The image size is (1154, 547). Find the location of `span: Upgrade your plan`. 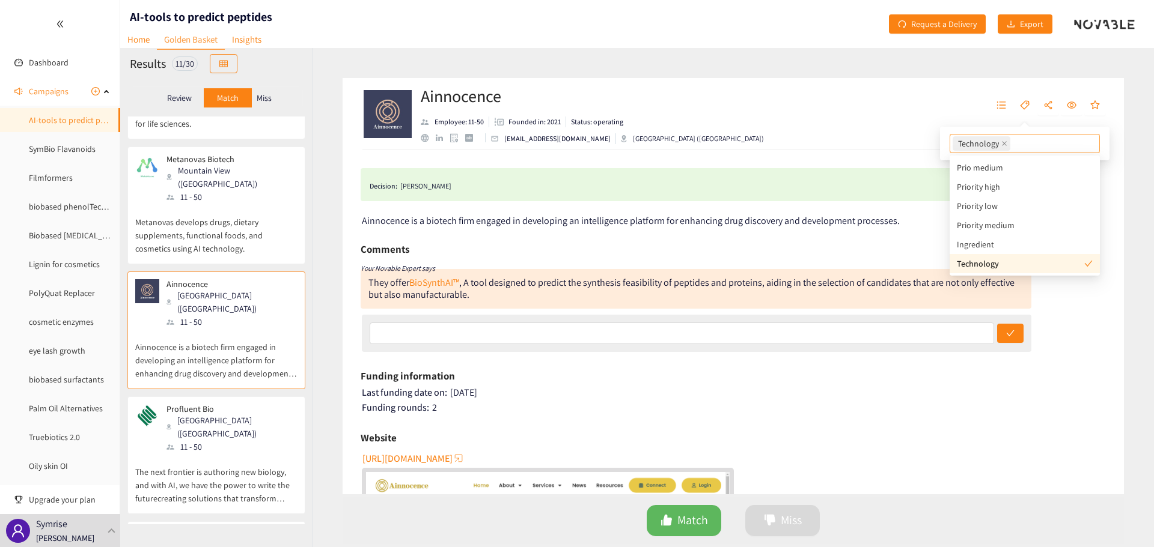

span: Upgrade your plan is located at coordinates (70, 500).